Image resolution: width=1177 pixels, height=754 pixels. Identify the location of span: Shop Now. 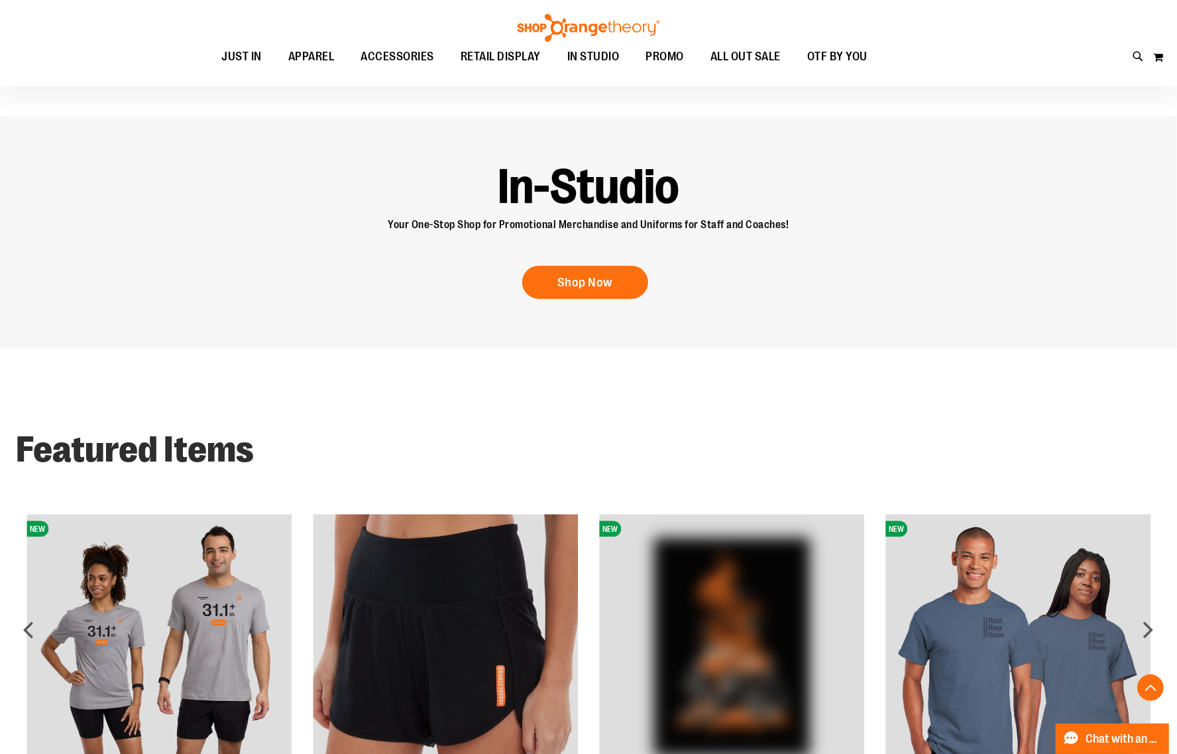
(585, 282).